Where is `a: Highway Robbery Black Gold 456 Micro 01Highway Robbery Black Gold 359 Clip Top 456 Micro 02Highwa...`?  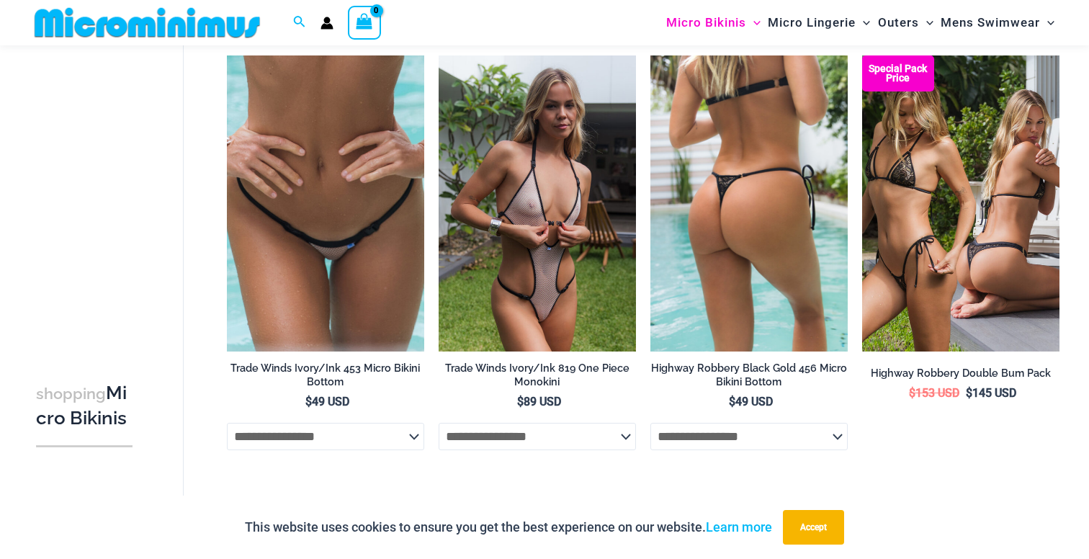
a: Highway Robbery Black Gold 456 Micro 01Highway Robbery Black Gold 359 Clip Top 456 Micro 02Highwa... is located at coordinates (749, 203).